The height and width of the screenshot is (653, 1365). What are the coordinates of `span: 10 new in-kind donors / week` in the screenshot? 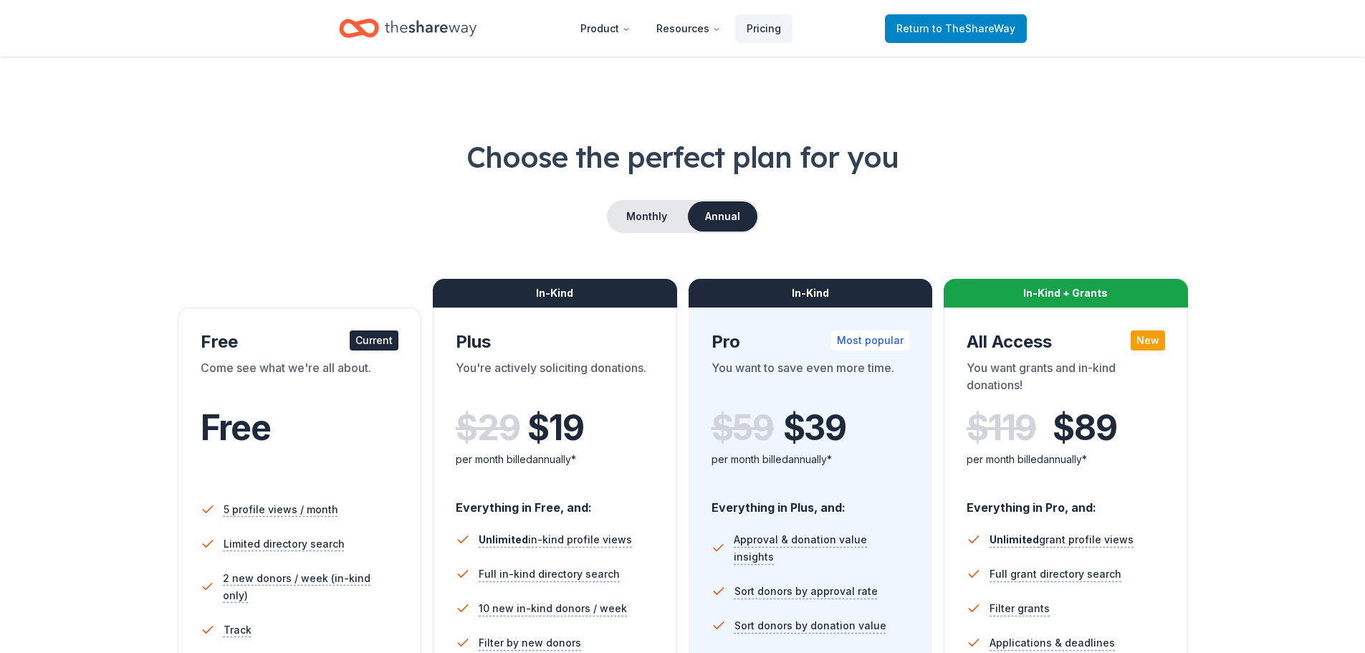 It's located at (553, 608).